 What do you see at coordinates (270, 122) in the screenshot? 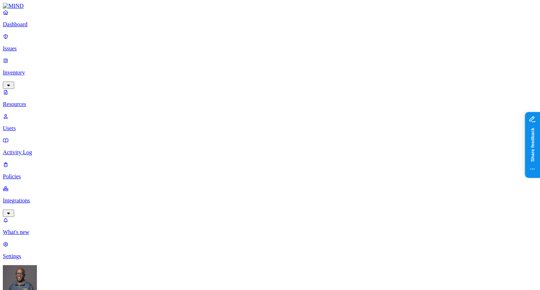
I see `a: Users` at bounding box center [270, 122].